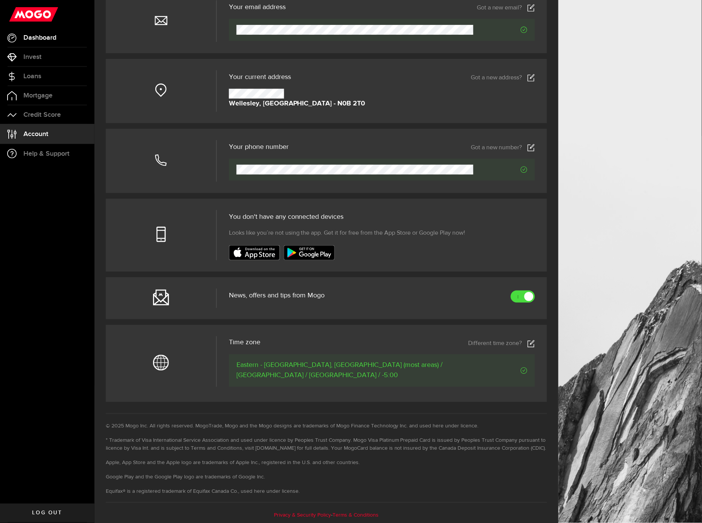 The image size is (702, 523). I want to click on span: Mortgage, so click(38, 96).